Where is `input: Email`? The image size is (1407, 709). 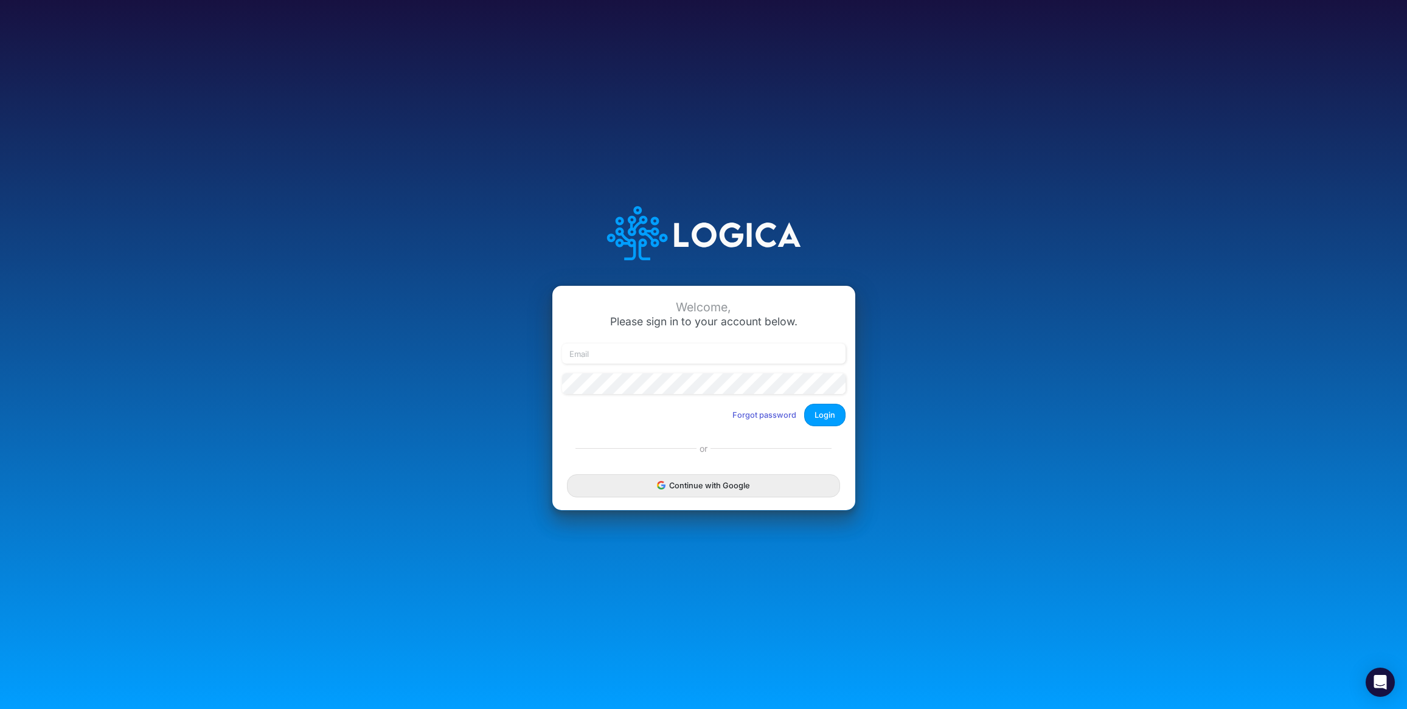 input: Email is located at coordinates (704, 354).